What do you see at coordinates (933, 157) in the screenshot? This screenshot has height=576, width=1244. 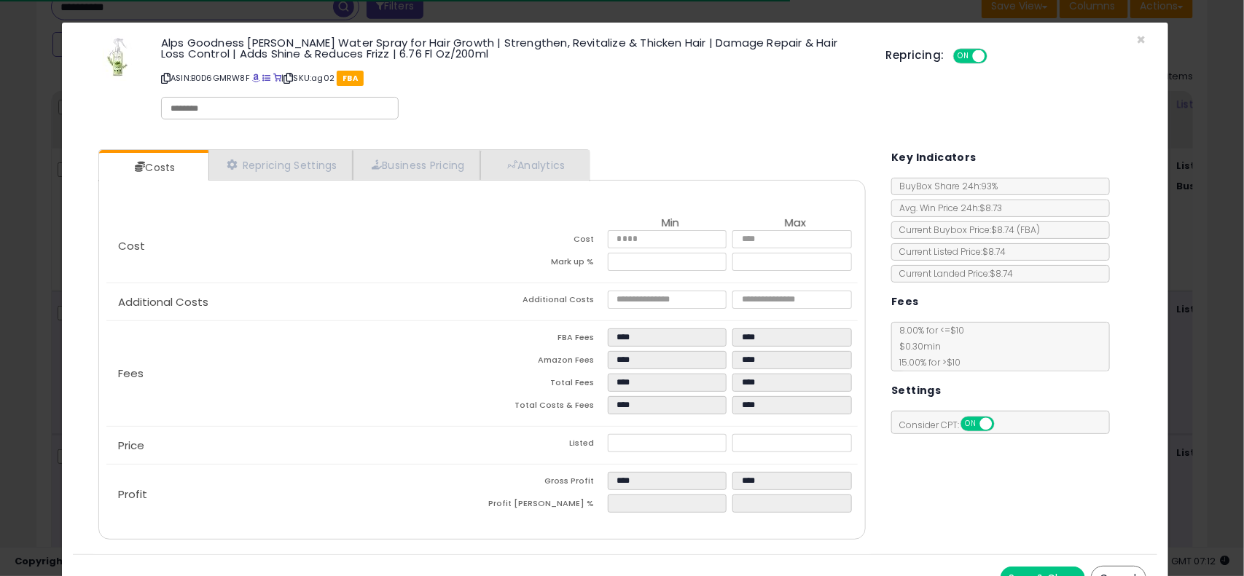 I see `h5: Key Indicators` at bounding box center [933, 157].